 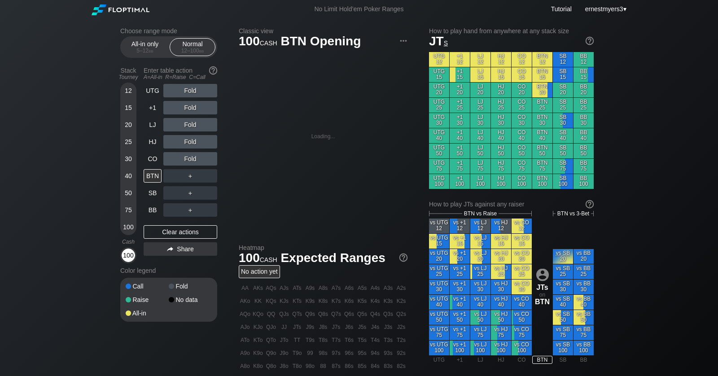 What do you see at coordinates (584, 181) in the screenshot?
I see `div: BB 100` at bounding box center [584, 181].